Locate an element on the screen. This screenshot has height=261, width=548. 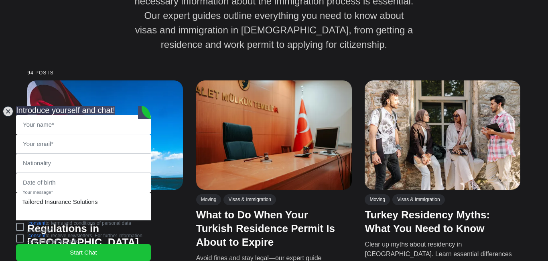
a: How to Navigate FDI Regulations in Turkey is located at coordinates (105, 135).